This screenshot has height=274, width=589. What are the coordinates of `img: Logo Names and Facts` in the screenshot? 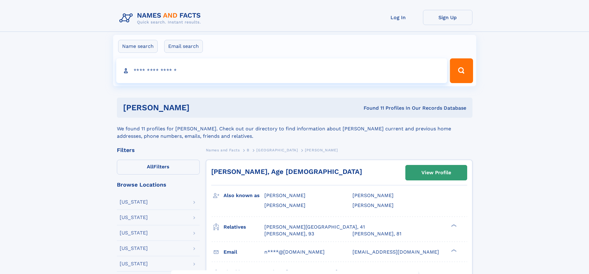 It's located at (161, 18).